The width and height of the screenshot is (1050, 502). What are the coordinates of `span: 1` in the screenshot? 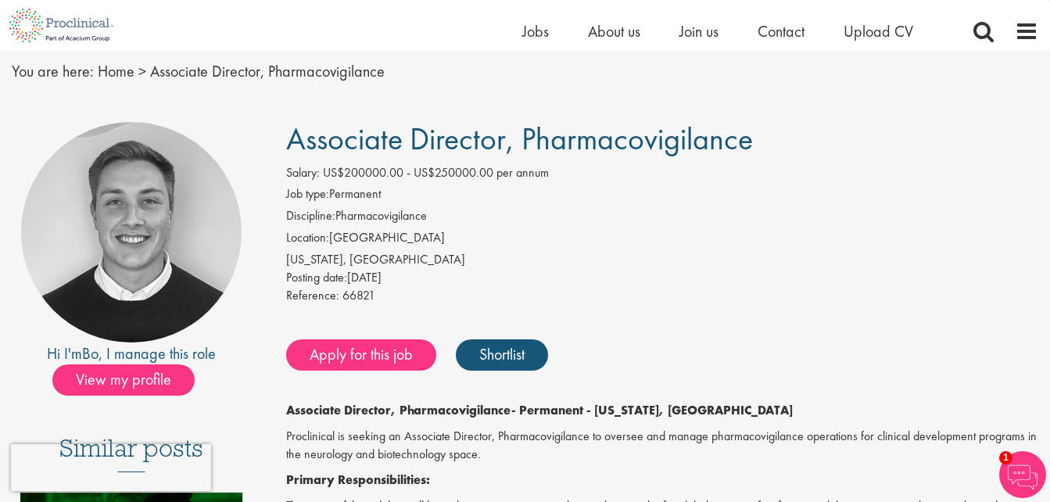 It's located at (1005, 457).